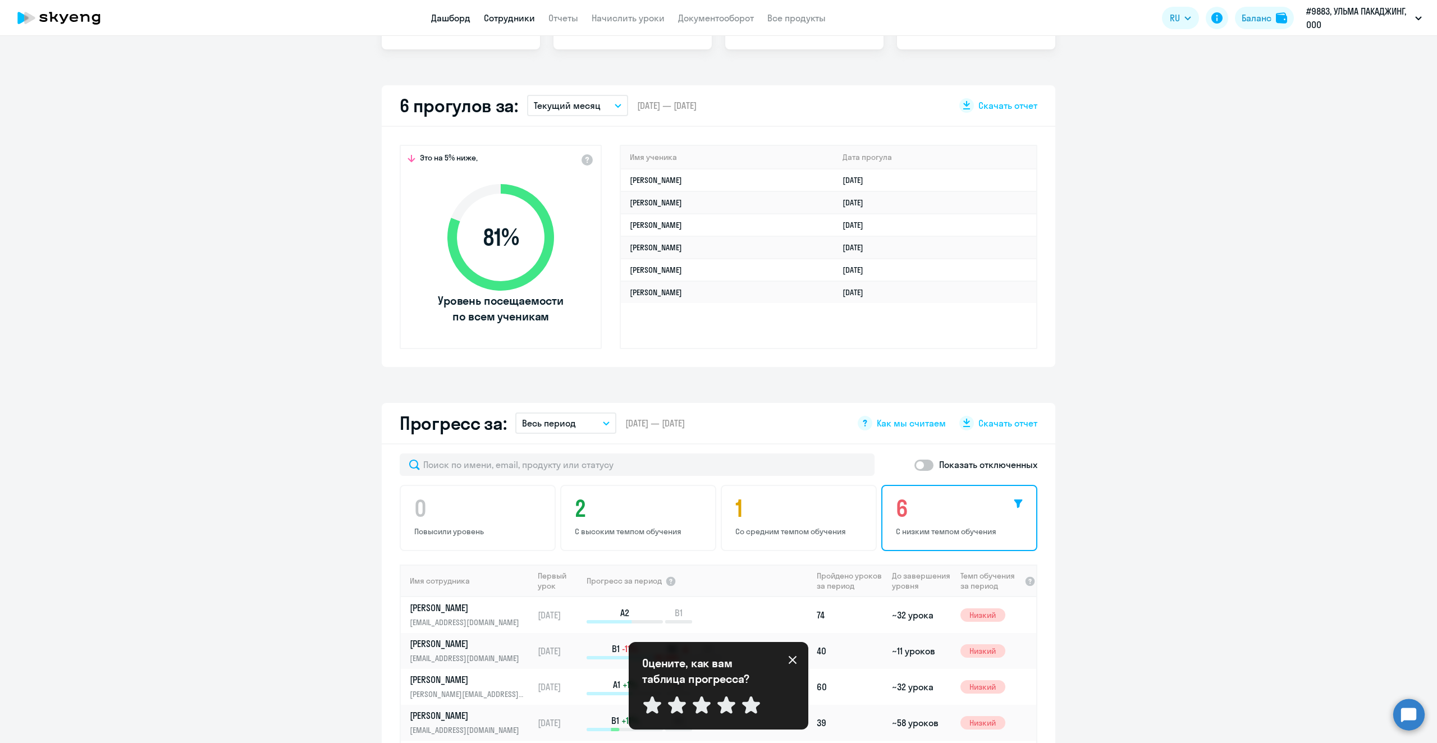 The height and width of the screenshot is (743, 1437). I want to click on span: Уровень посещаемости по всем ученикам, so click(501, 309).